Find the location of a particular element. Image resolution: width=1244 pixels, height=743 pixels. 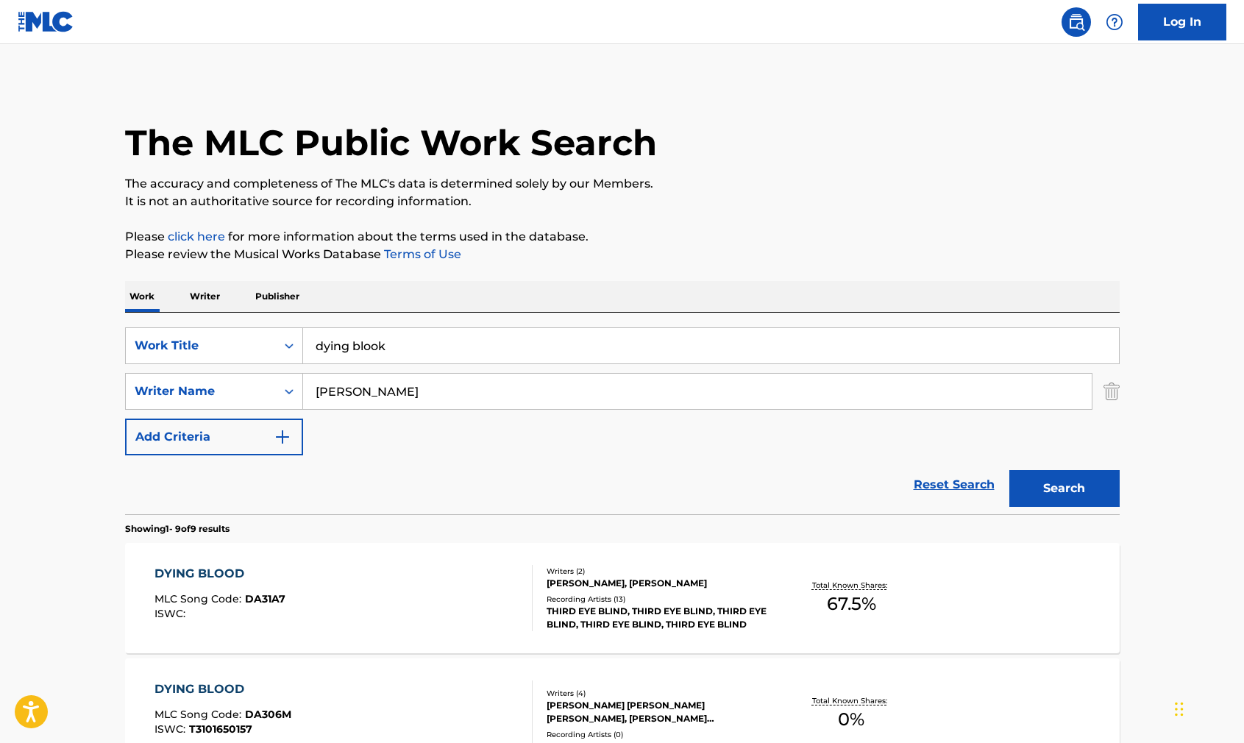

p: It is not an authoritative source for recording information. is located at coordinates (622, 202).